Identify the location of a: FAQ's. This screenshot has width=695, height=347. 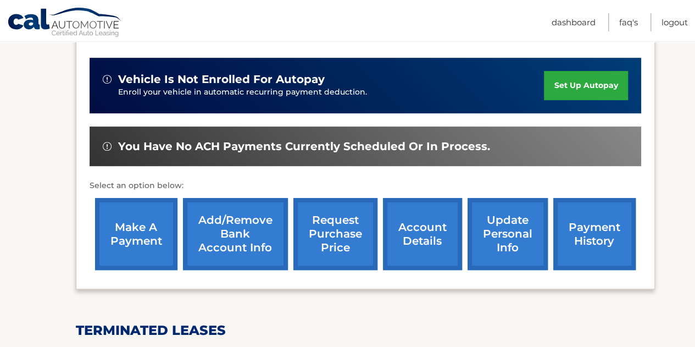
(629, 22).